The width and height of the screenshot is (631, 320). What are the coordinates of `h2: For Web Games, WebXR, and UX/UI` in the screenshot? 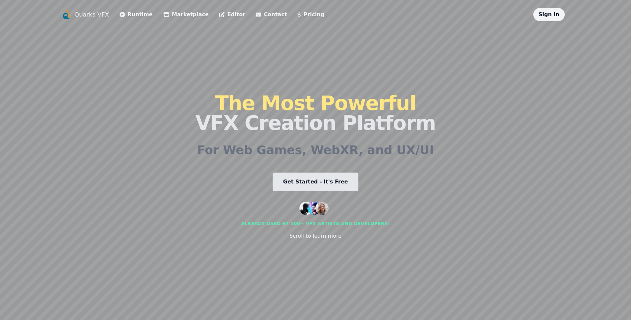 It's located at (315, 150).